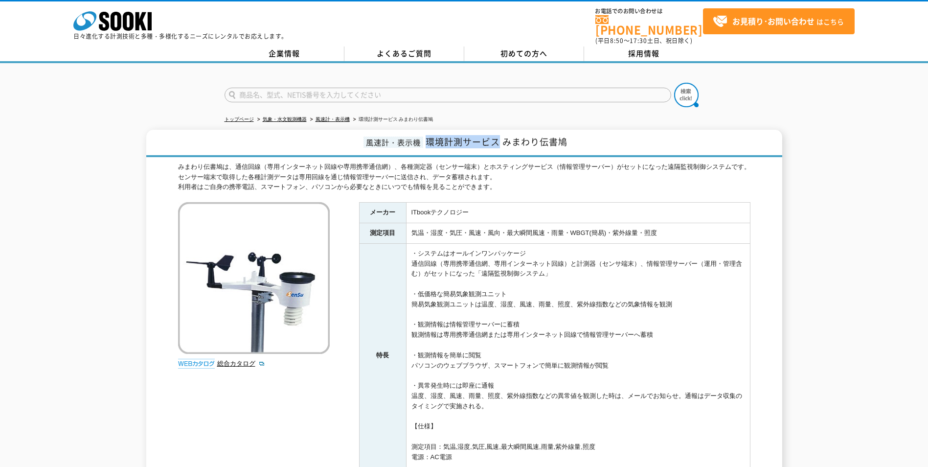 The height and width of the screenshot is (467, 928). I want to click on a: 採用情報, so click(644, 54).